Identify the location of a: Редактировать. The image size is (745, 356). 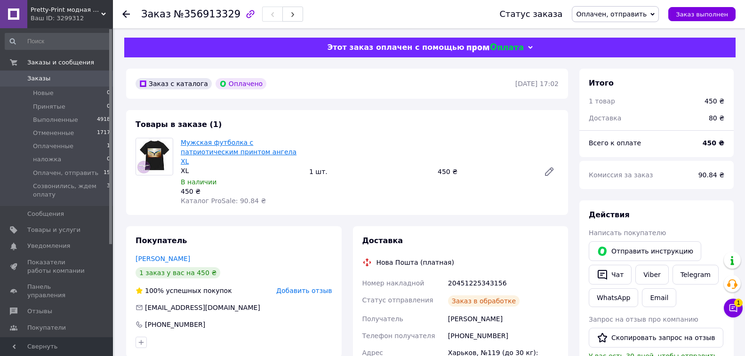
(549, 172).